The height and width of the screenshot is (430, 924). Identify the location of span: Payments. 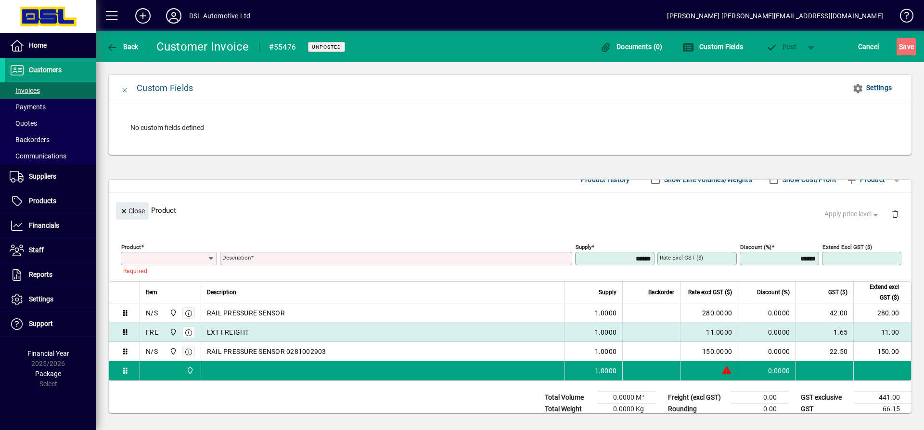
(27, 107).